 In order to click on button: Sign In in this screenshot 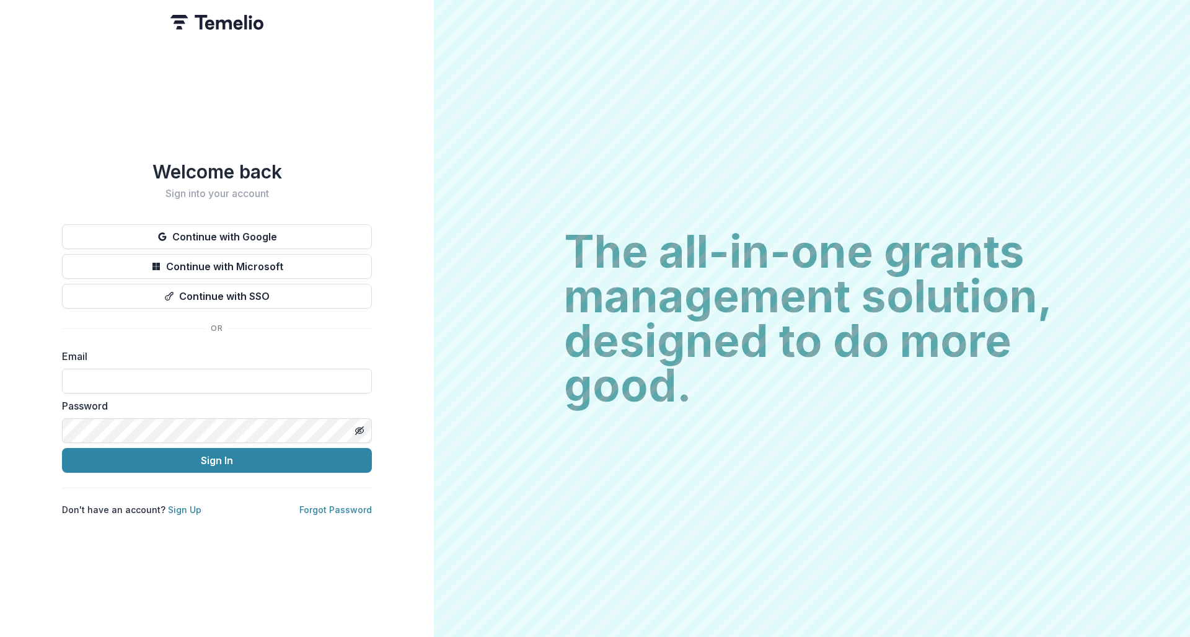, I will do `click(217, 461)`.